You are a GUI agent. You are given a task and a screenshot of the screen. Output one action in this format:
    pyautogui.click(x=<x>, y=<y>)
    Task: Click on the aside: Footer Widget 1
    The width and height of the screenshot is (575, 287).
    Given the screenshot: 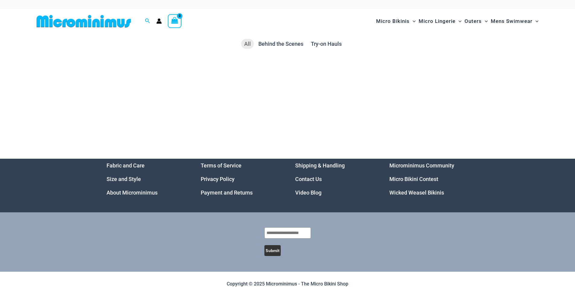 What is the action you would take?
    pyautogui.click(x=146, y=179)
    